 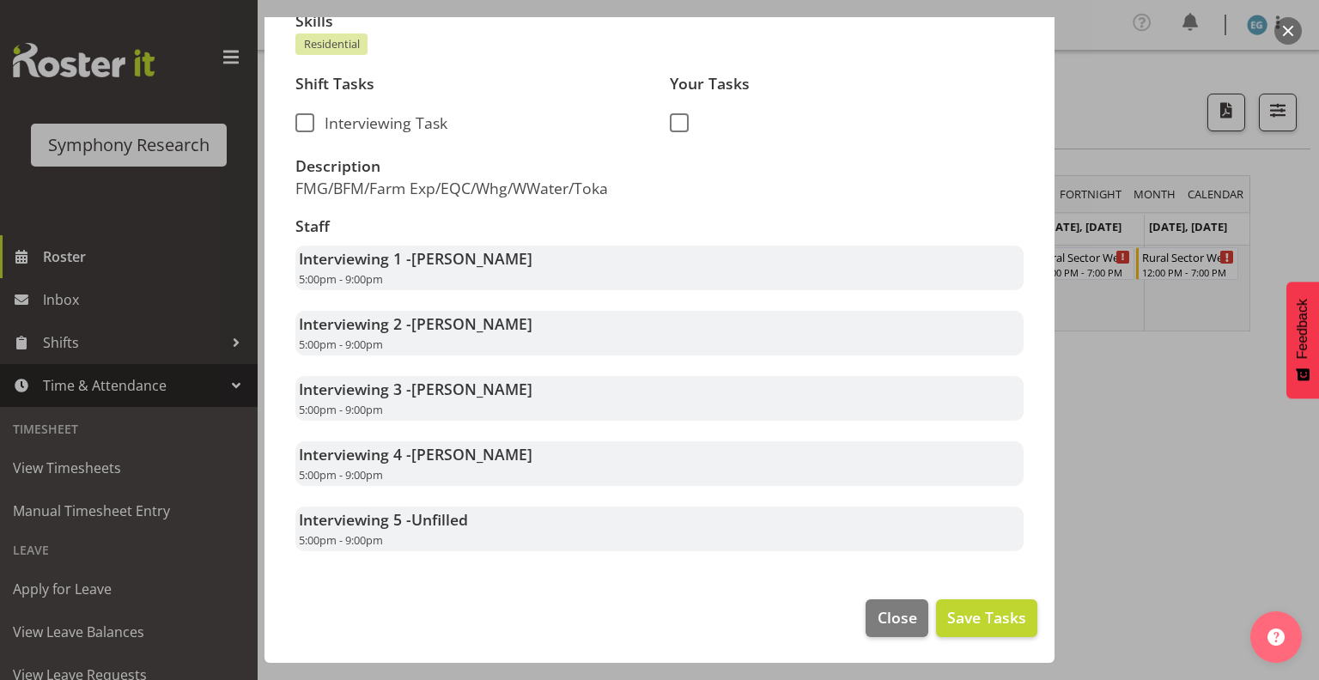 What do you see at coordinates (898, 618) in the screenshot?
I see `span: Close` at bounding box center [898, 618].